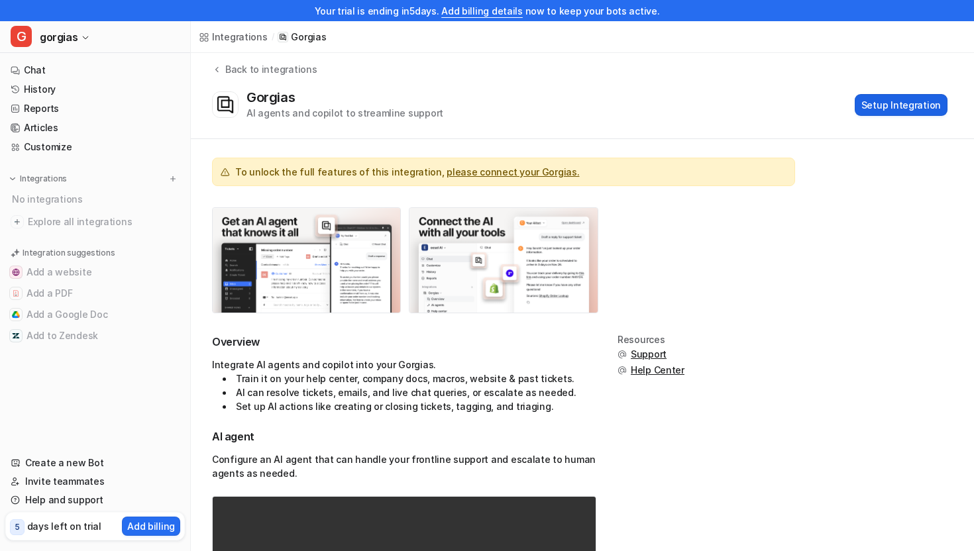  What do you see at coordinates (513, 172) in the screenshot?
I see `a: please connect your Gorgias.` at bounding box center [513, 172].